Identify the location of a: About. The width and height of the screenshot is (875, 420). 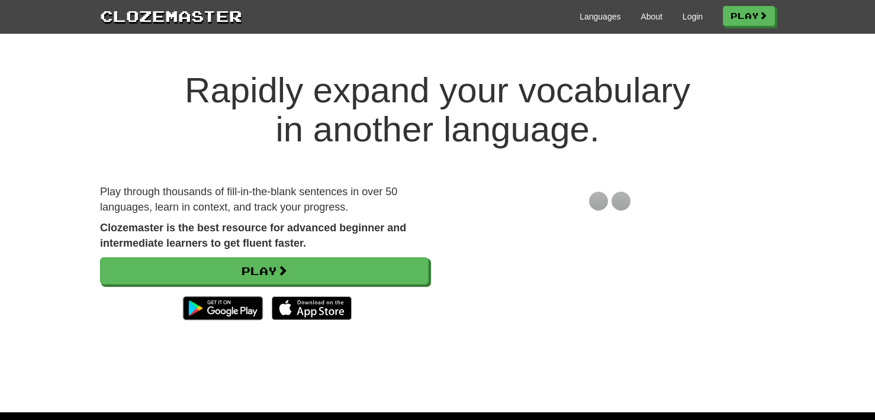
(651, 17).